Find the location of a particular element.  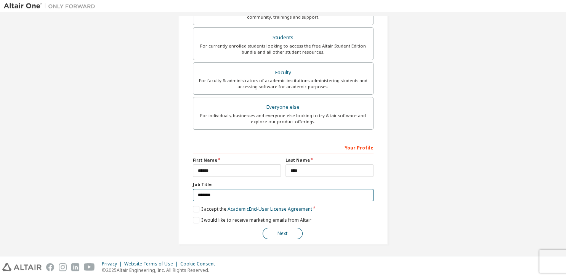

a: Academic End-User License Agreement is located at coordinates (270, 209).